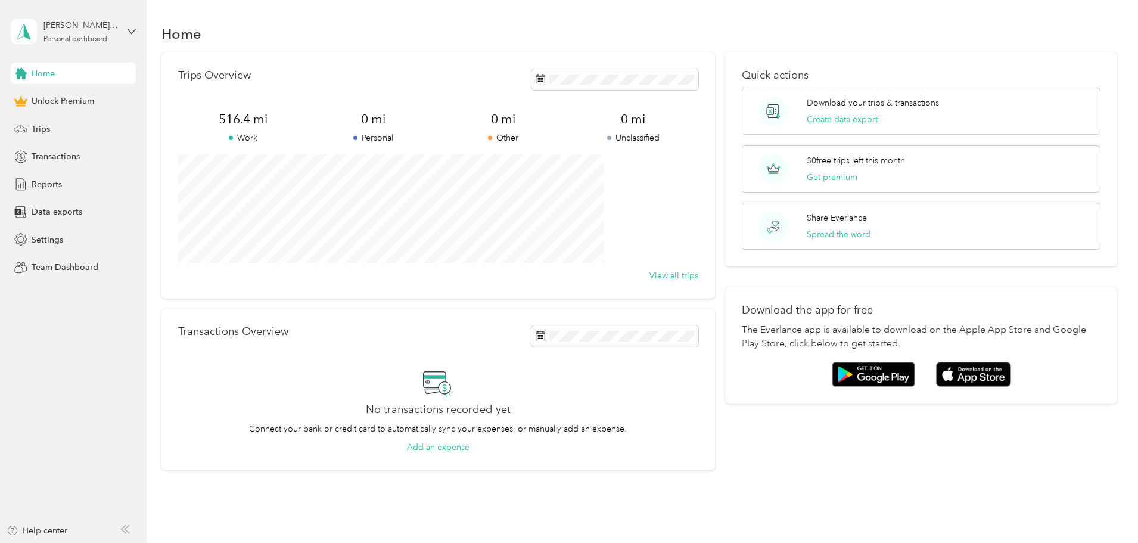 Image resolution: width=1138 pixels, height=543 pixels. I want to click on button: Spread the word, so click(839, 234).